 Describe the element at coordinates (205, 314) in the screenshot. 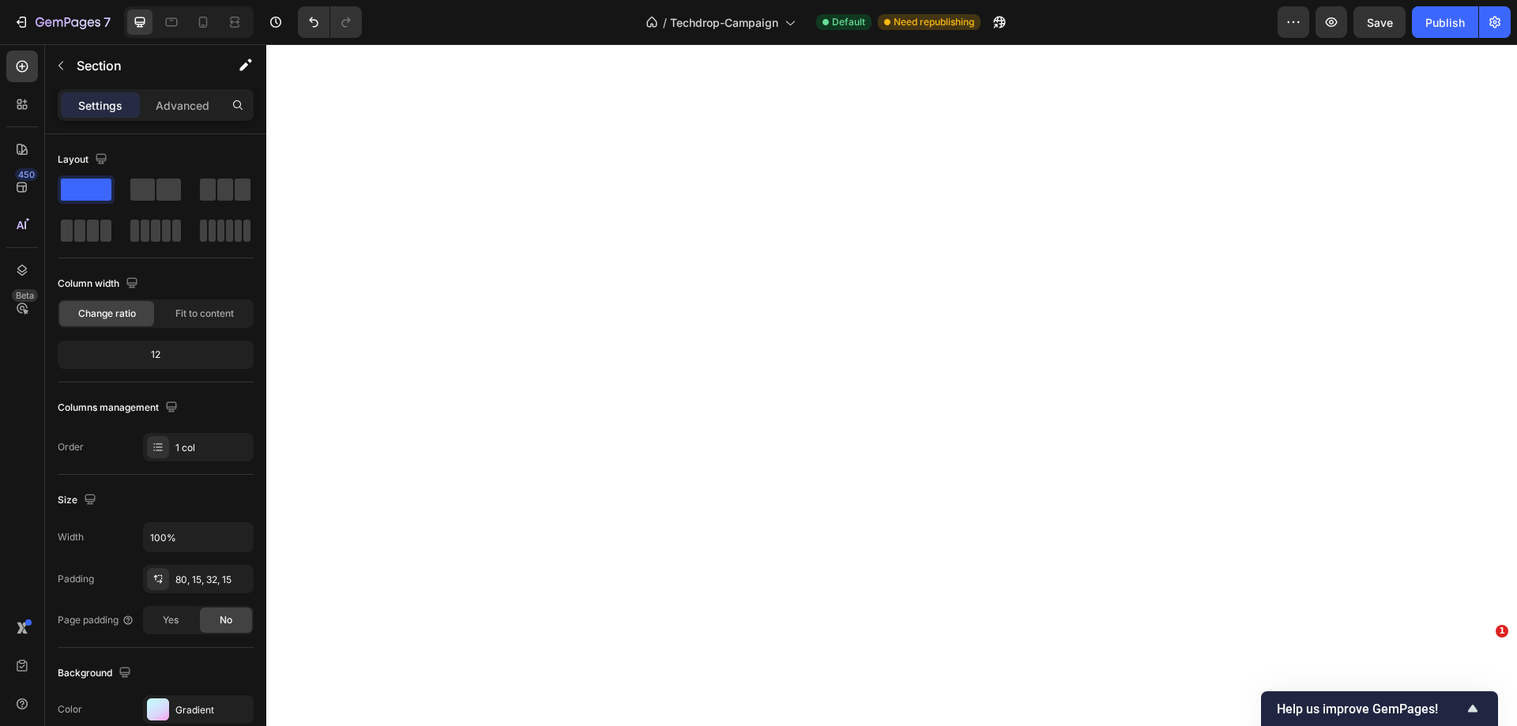

I see `span: Fit to content` at that location.